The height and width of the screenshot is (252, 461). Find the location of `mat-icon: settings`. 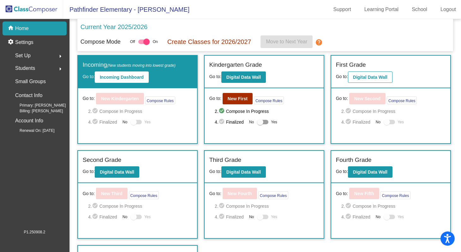

mat-icon: settings is located at coordinates (11, 42).